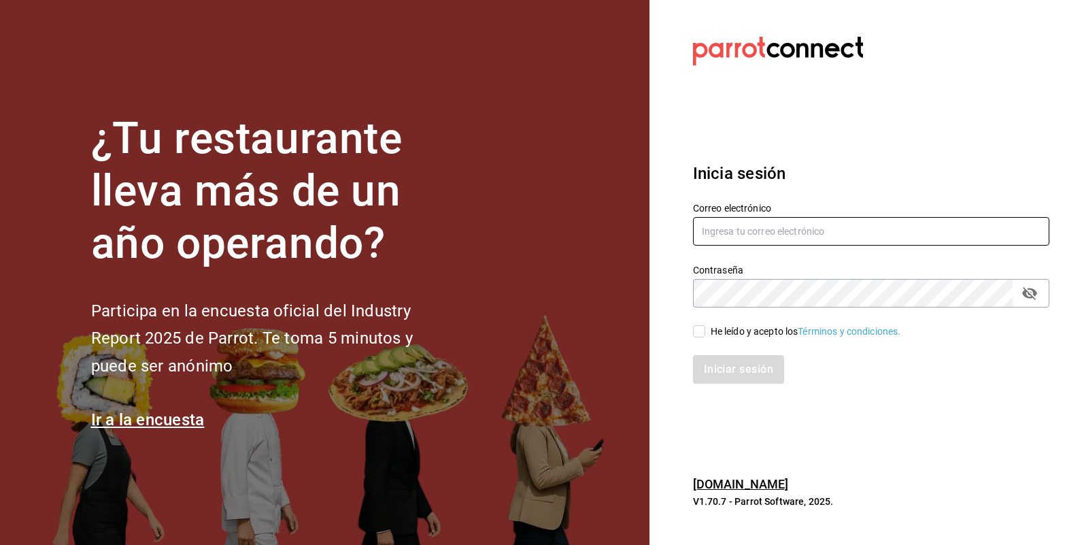 The height and width of the screenshot is (545, 1082). What do you see at coordinates (871, 231) in the screenshot?
I see `input: Ingresa tu correo electrónico` at bounding box center [871, 231].